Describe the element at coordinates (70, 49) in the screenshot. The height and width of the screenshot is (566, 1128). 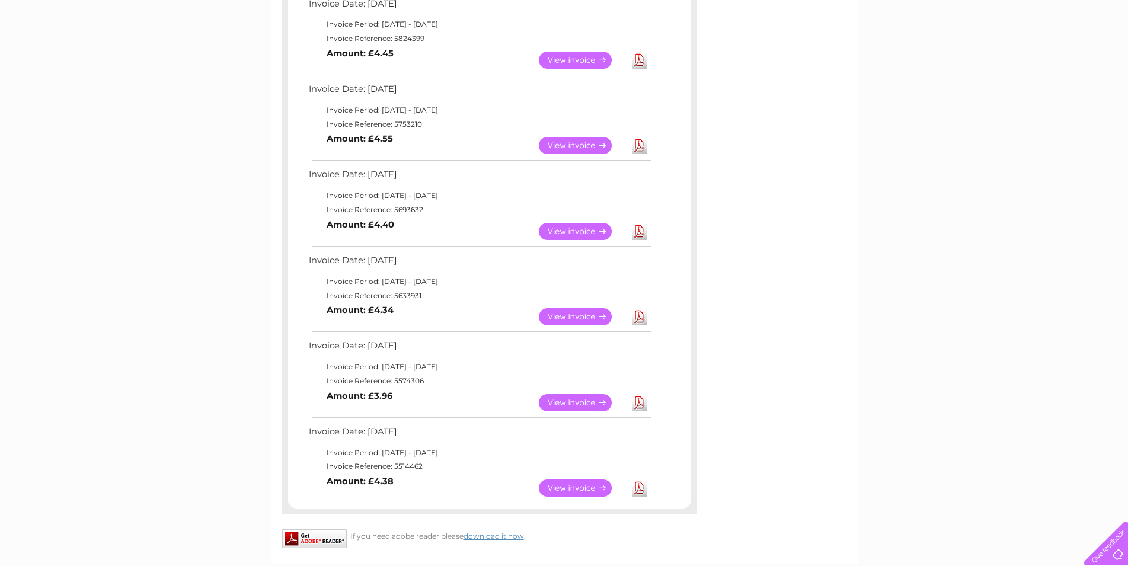
I see `img: logo.png` at that location.